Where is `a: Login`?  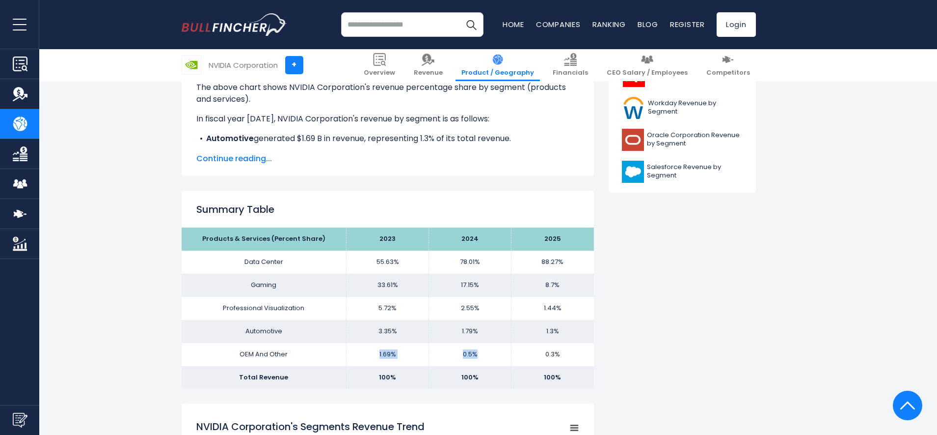
a: Login is located at coordinates (737, 25).